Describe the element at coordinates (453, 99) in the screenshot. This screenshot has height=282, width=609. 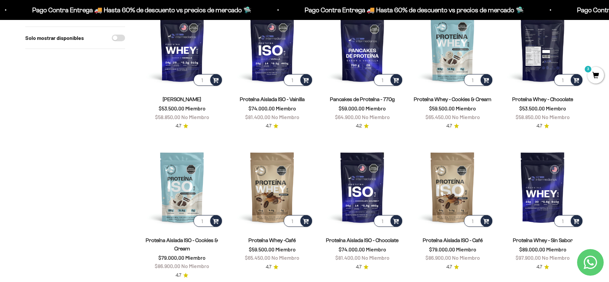
I see `a: Proteína Whey - Cookies & Cream` at that location.